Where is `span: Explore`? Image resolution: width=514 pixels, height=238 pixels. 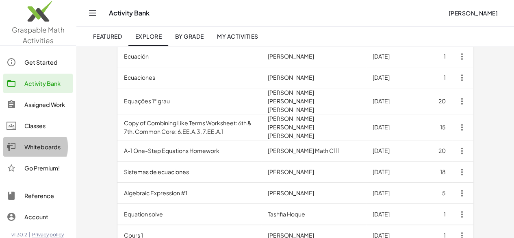 span: Explore is located at coordinates (148, 36).